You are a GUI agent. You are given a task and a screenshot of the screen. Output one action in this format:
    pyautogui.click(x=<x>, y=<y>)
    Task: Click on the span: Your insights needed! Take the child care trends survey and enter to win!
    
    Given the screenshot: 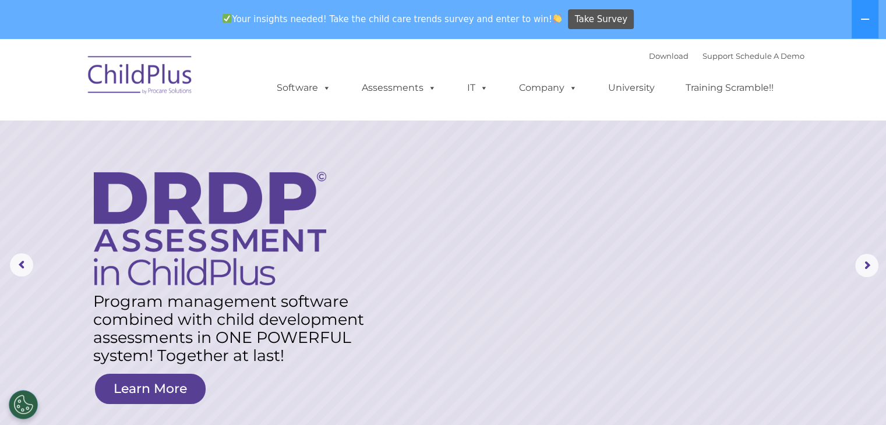 What is the action you would take?
    pyautogui.click(x=392, y=19)
    